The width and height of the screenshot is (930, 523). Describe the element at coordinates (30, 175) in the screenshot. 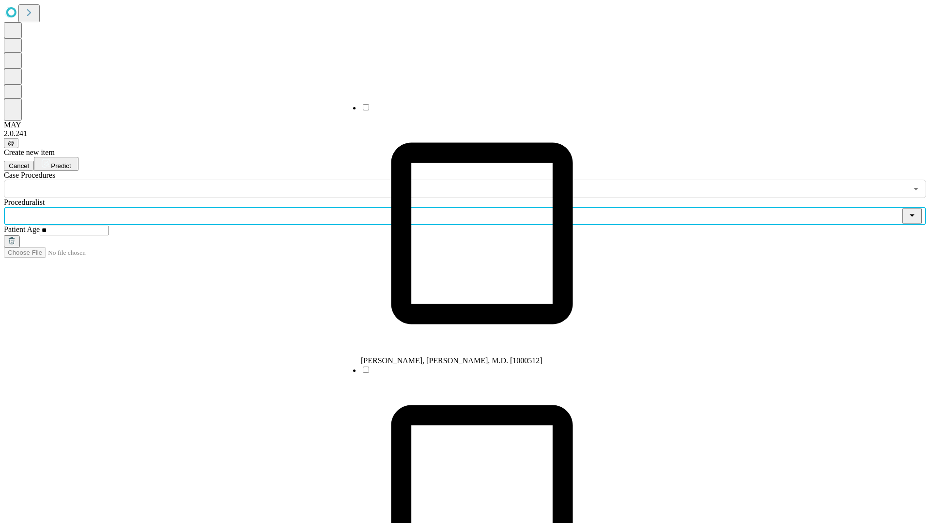

I see `span: Scheduled Procedure` at that location.